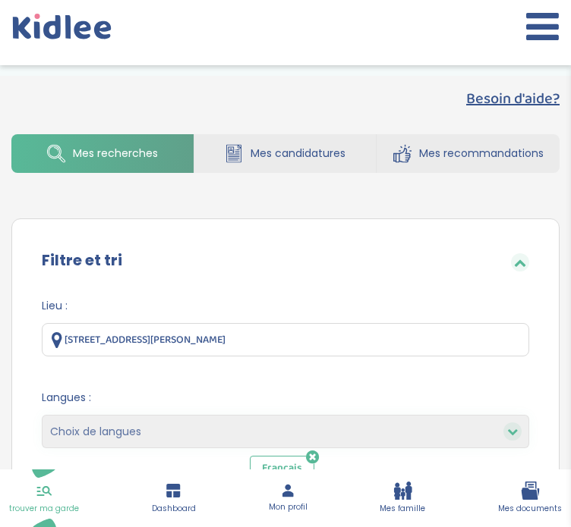 Image resolution: width=571 pixels, height=527 pixels. I want to click on span: Lieu :, so click(285, 306).